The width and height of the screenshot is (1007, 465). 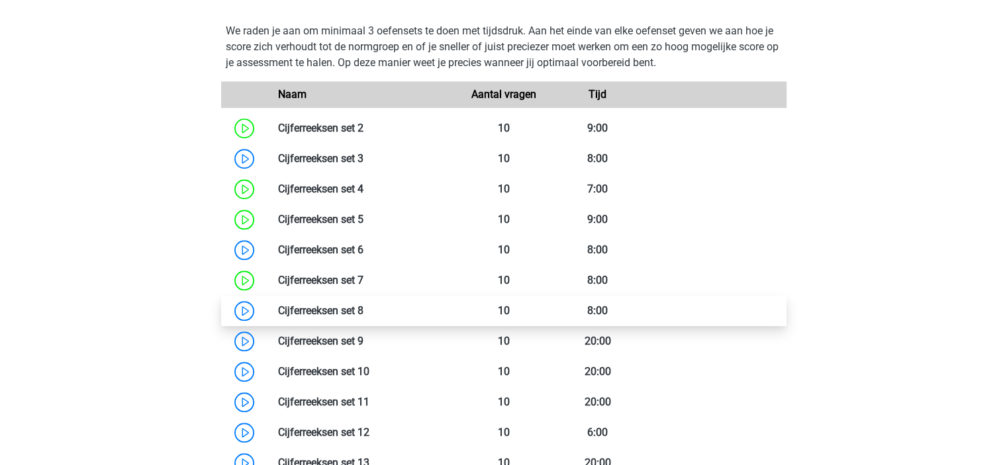 What do you see at coordinates (362, 159) in the screenshot?
I see `div: Cijferreeksen set 3` at bounding box center [362, 159].